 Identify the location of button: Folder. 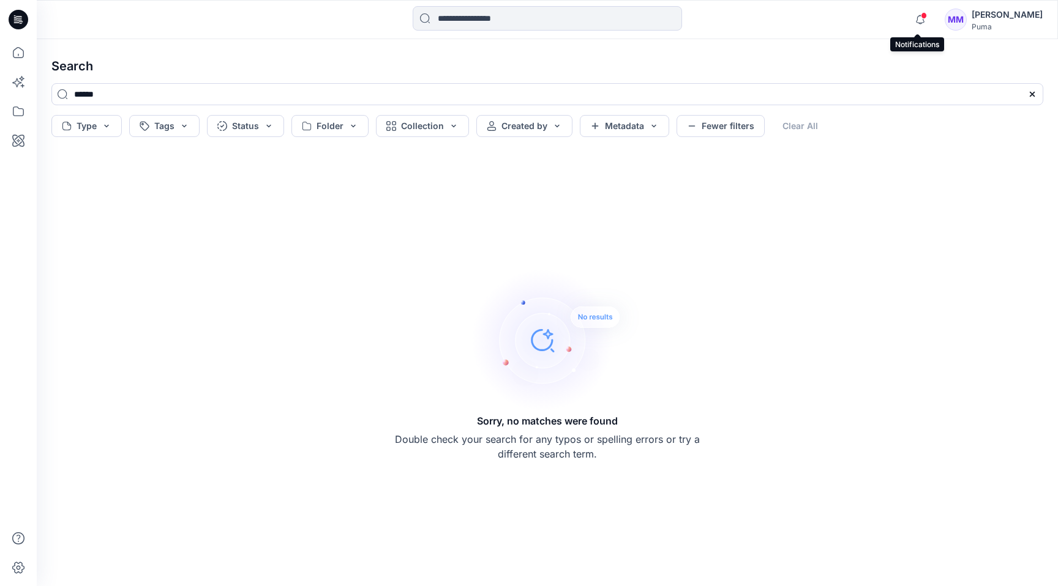
(330, 126).